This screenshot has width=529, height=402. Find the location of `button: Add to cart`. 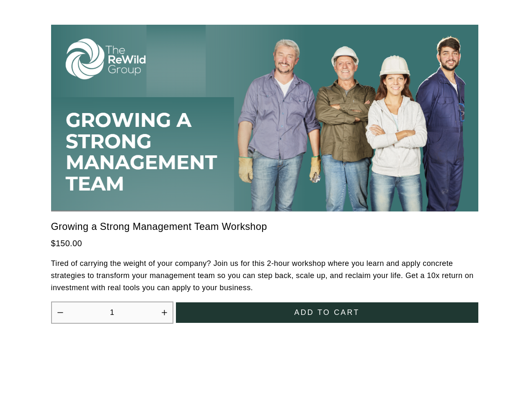

button: Add to cart is located at coordinates (327, 313).